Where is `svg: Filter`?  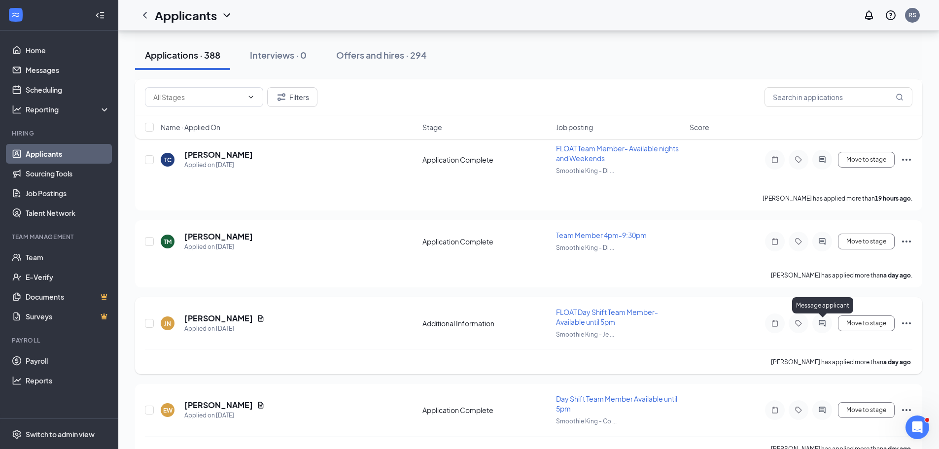
svg: Filter is located at coordinates (282, 97).